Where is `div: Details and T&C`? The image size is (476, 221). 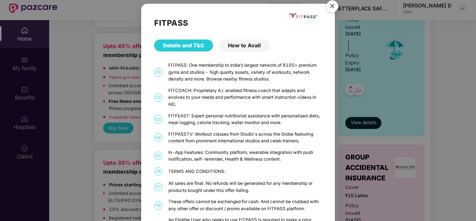 div: Details and T&C is located at coordinates (183, 45).